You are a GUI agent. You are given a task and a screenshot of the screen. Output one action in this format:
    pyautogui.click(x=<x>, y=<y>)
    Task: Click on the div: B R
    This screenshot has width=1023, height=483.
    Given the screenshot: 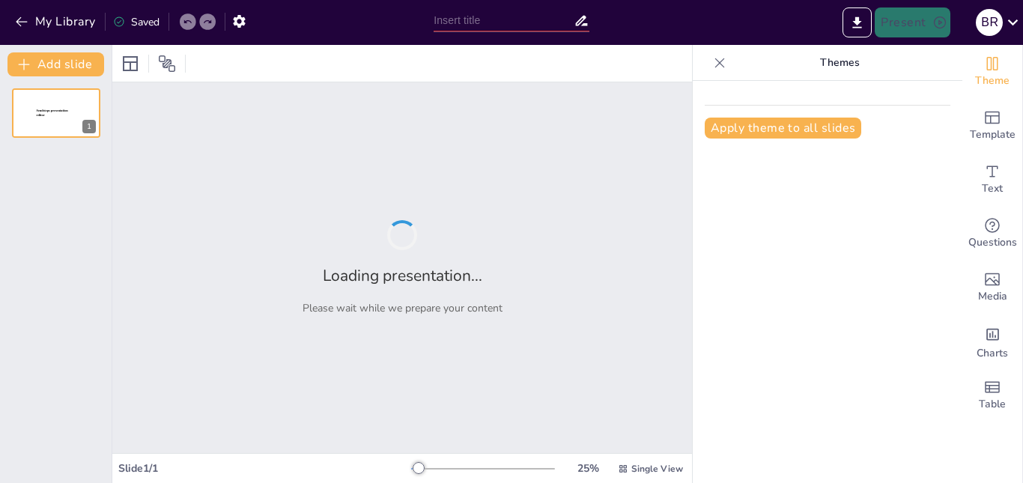 What is the action you would take?
    pyautogui.click(x=989, y=22)
    